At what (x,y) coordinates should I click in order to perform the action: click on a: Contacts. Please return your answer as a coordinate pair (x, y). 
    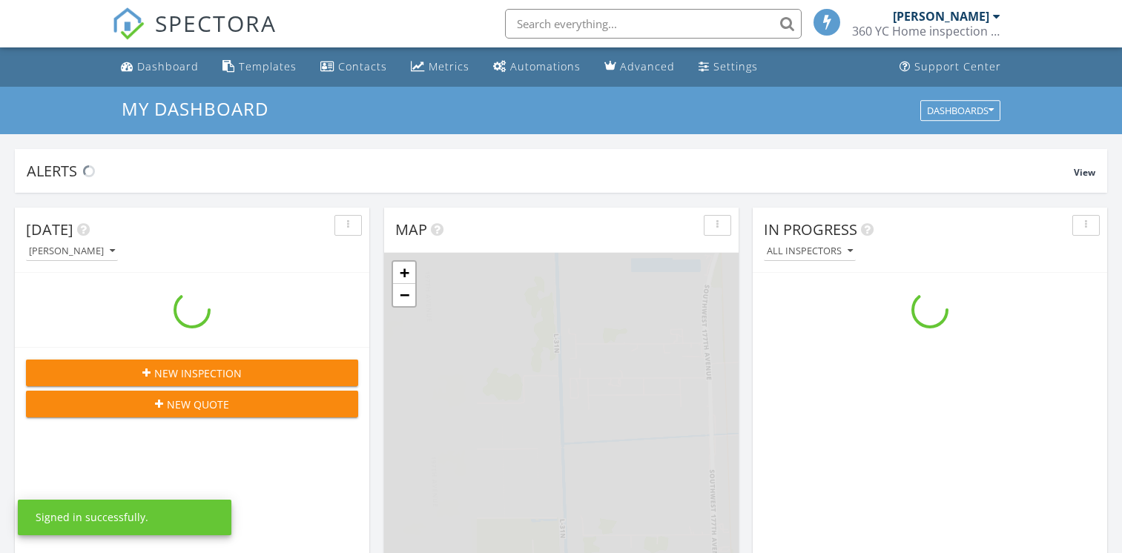
    Looking at the image, I should click on (354, 67).